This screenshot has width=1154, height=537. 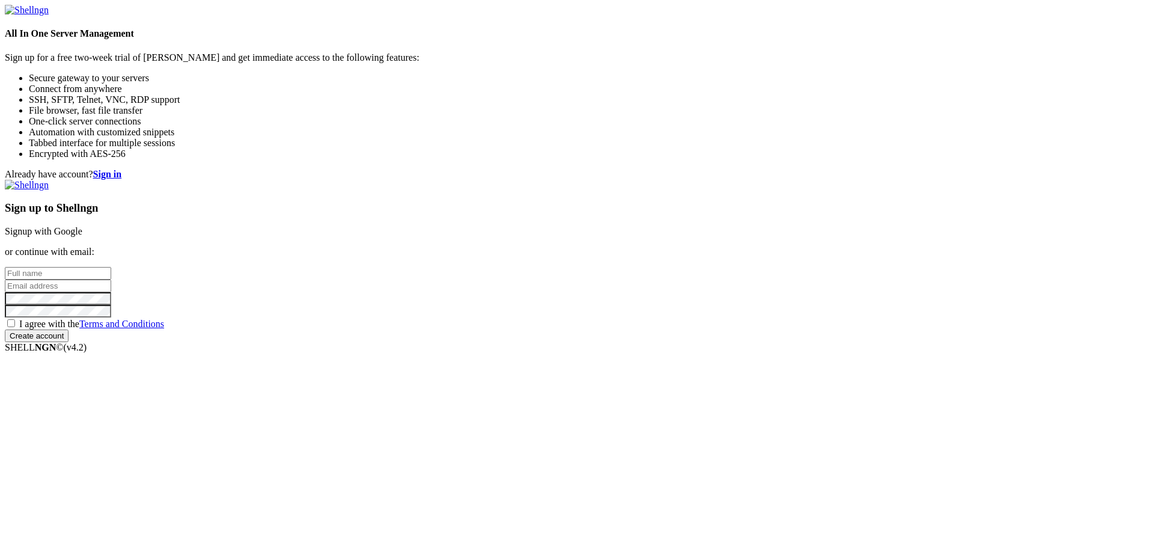 What do you see at coordinates (46, 347) in the screenshot?
I see `span: SHELL ©` at bounding box center [46, 347].